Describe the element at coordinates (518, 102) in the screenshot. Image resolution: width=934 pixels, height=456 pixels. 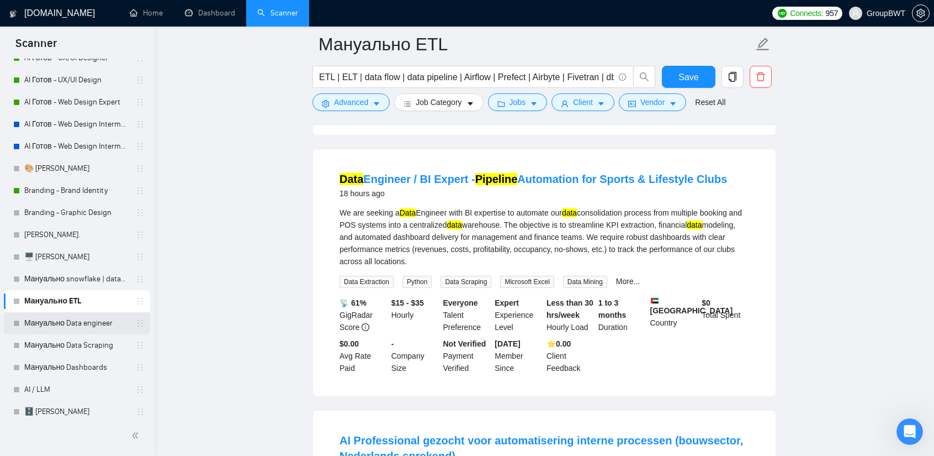
I see `button: folderJobscaret-down` at that location.